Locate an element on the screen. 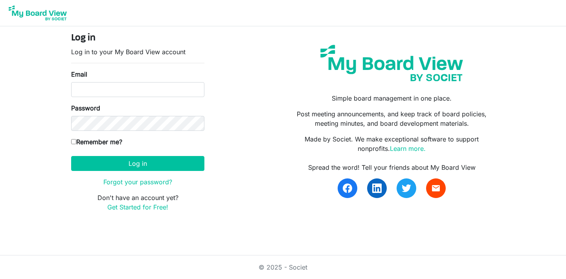 This screenshot has width=566, height=279. label: Remember me? is located at coordinates (97, 142).